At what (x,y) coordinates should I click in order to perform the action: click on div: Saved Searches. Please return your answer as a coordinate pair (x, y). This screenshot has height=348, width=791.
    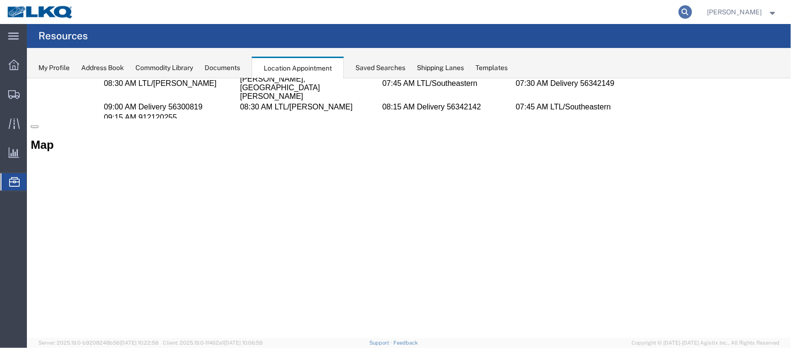
    Looking at the image, I should click on (381, 68).